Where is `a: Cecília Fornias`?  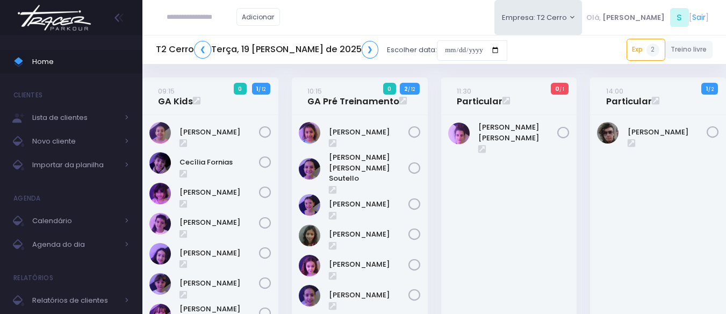
a: Cecília Fornias is located at coordinates (219, 162).